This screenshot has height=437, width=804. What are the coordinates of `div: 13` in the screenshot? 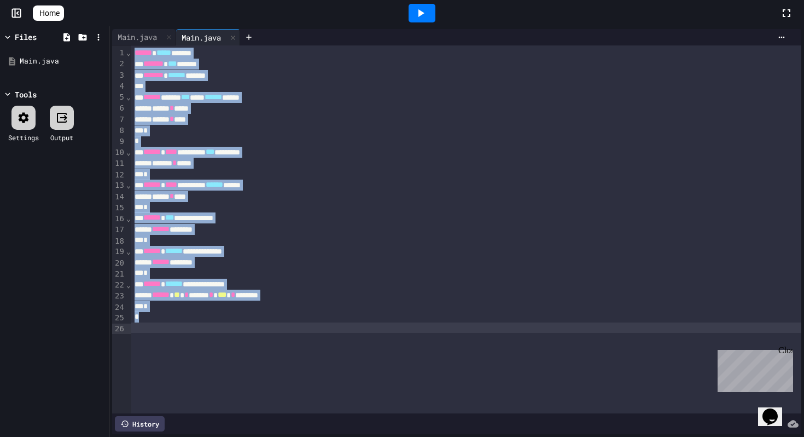 It's located at (119, 185).